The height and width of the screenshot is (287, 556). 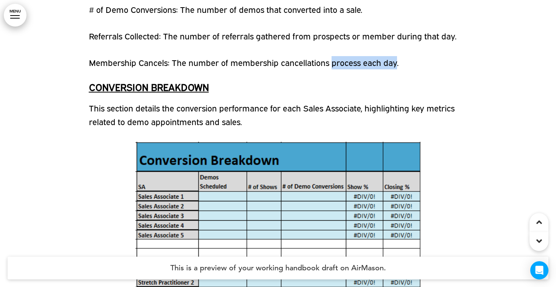 I want to click on a: MENU, so click(x=15, y=15).